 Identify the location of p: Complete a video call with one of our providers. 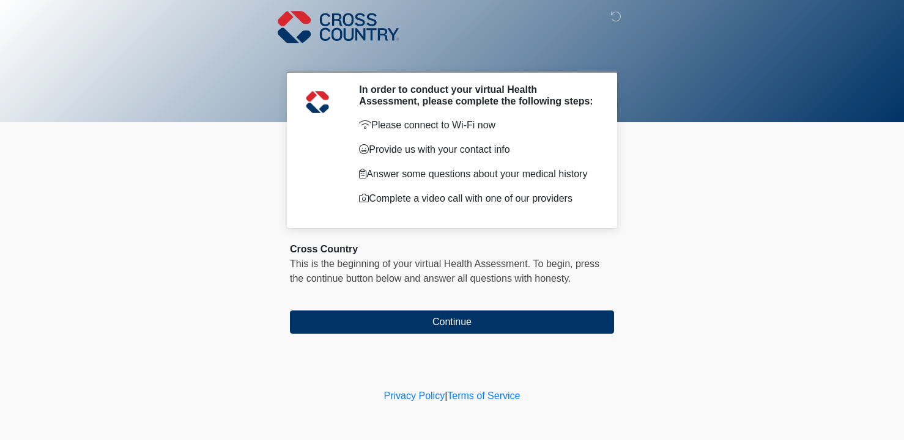
(477, 199).